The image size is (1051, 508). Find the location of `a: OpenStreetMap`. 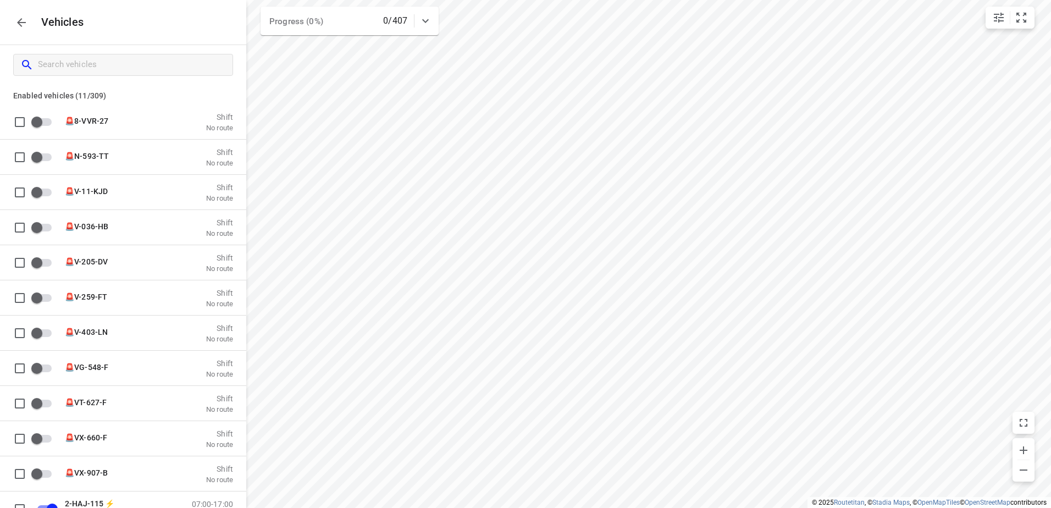

a: OpenStreetMap is located at coordinates (987, 502).